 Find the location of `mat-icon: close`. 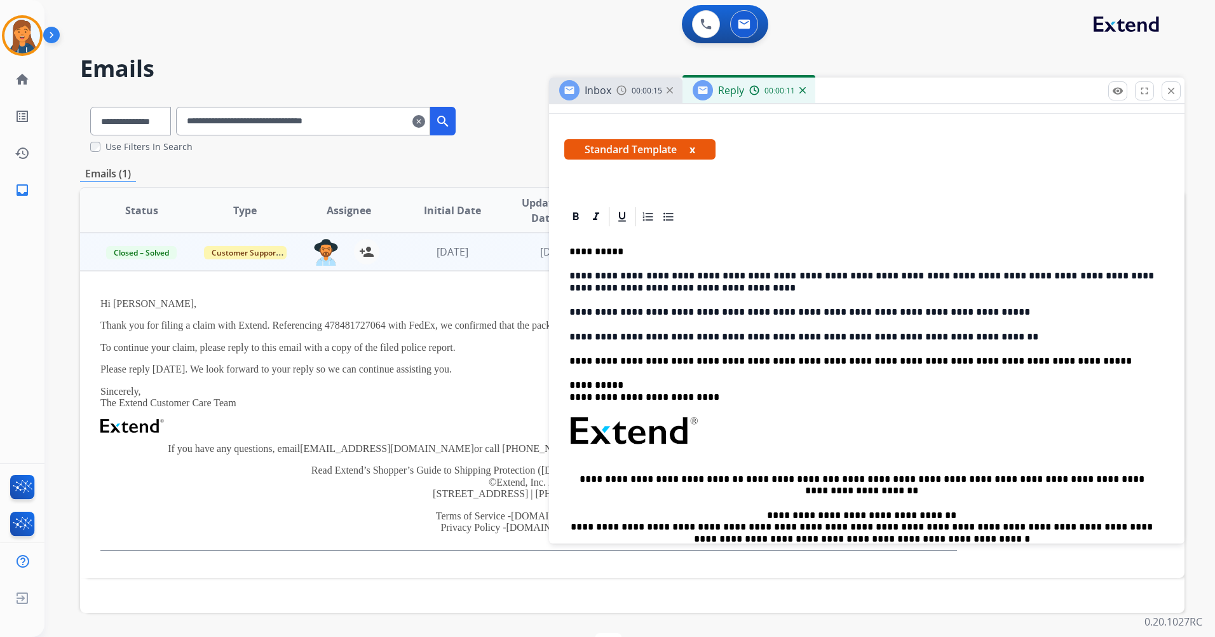

mat-icon: close is located at coordinates (1171, 91).